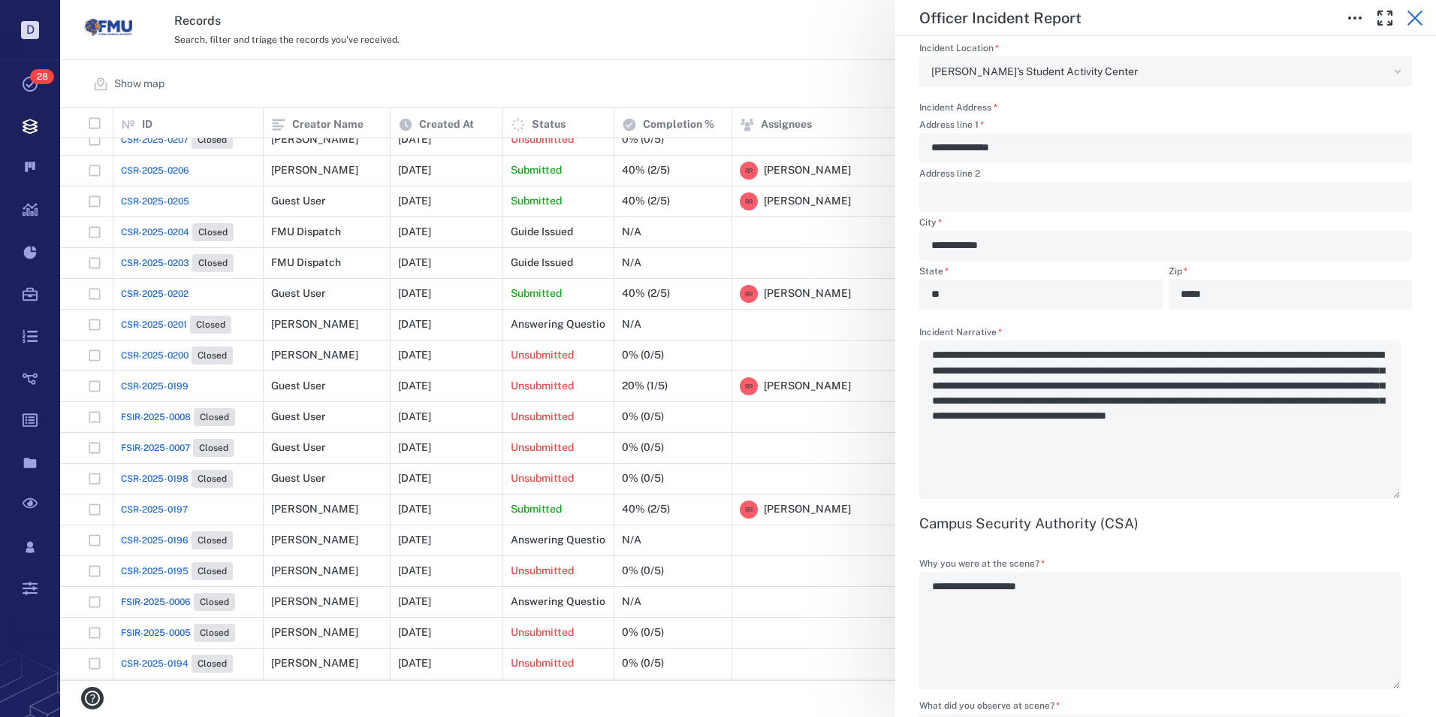 This screenshot has height=717, width=1436. Describe the element at coordinates (995, 107) in the screenshot. I see `span: required` at that location.